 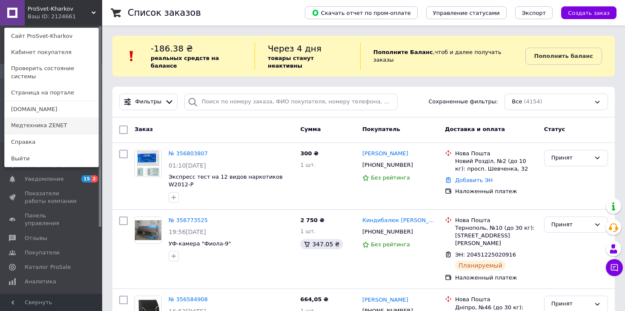 What do you see at coordinates (185, 62) in the screenshot?
I see `b: реальных средств на балансе` at bounding box center [185, 62].